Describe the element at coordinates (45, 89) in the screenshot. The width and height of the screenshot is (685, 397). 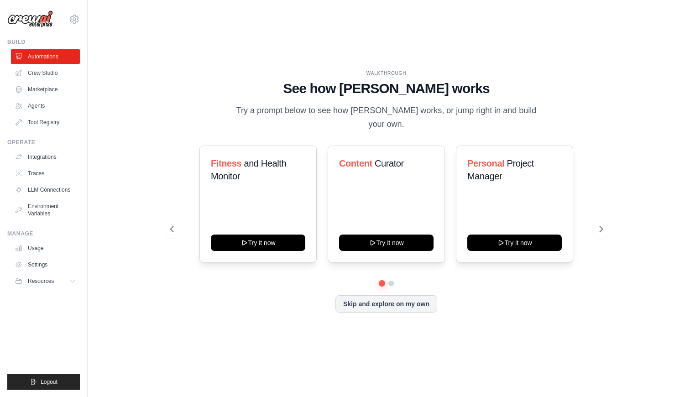
I see `a: Marketplace` at that location.